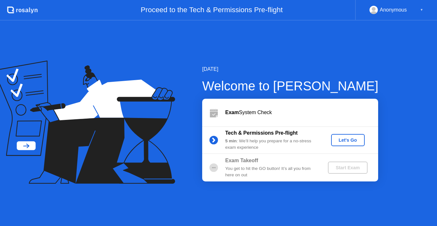 The height and width of the screenshot is (226, 437). I want to click on div: : We’ll help you prepare for a no-stress exam experience, so click(271, 144).